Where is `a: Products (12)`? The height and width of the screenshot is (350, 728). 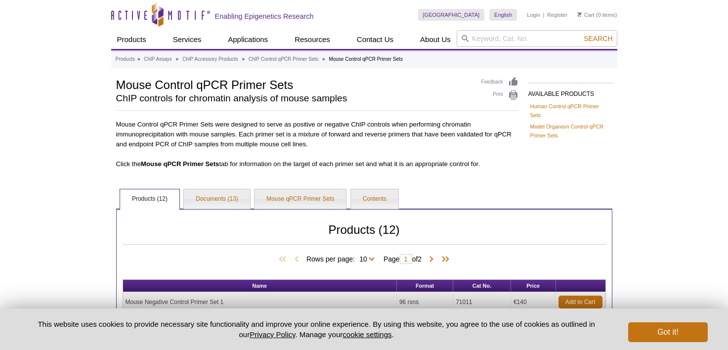
a: Products (12) is located at coordinates (150, 199).